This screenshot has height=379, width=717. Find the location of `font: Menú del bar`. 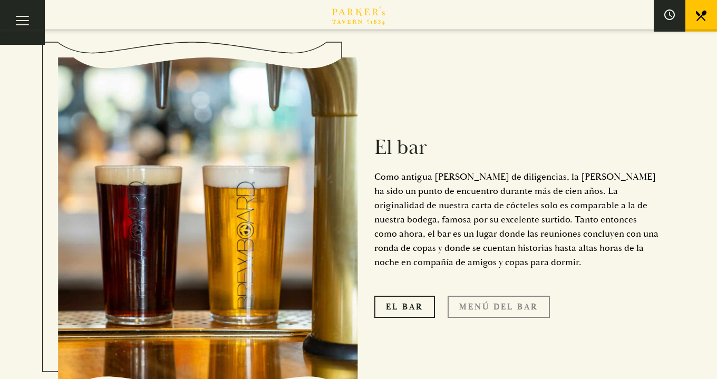

font: Menú del bar is located at coordinates (499, 307).